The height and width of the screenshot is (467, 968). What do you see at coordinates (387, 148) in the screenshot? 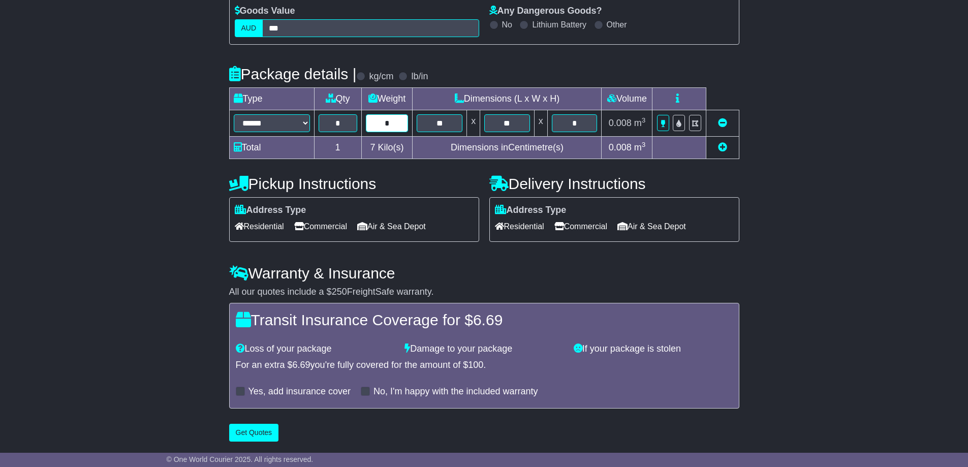
I see `td: Kilo(s)` at bounding box center [387, 148].